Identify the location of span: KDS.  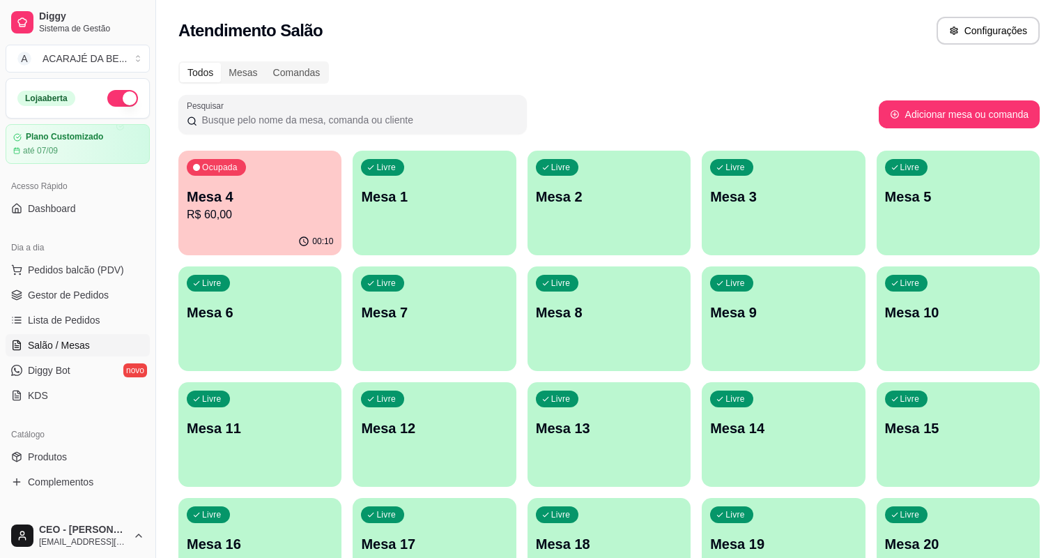
(38, 395).